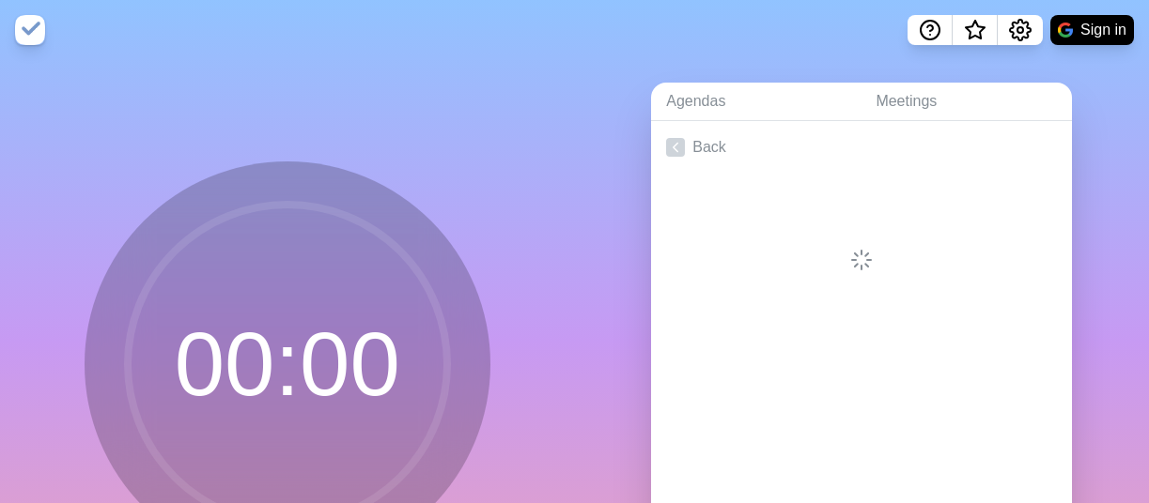 The image size is (1149, 503). I want to click on img: timeblocks logo, so click(30, 30).